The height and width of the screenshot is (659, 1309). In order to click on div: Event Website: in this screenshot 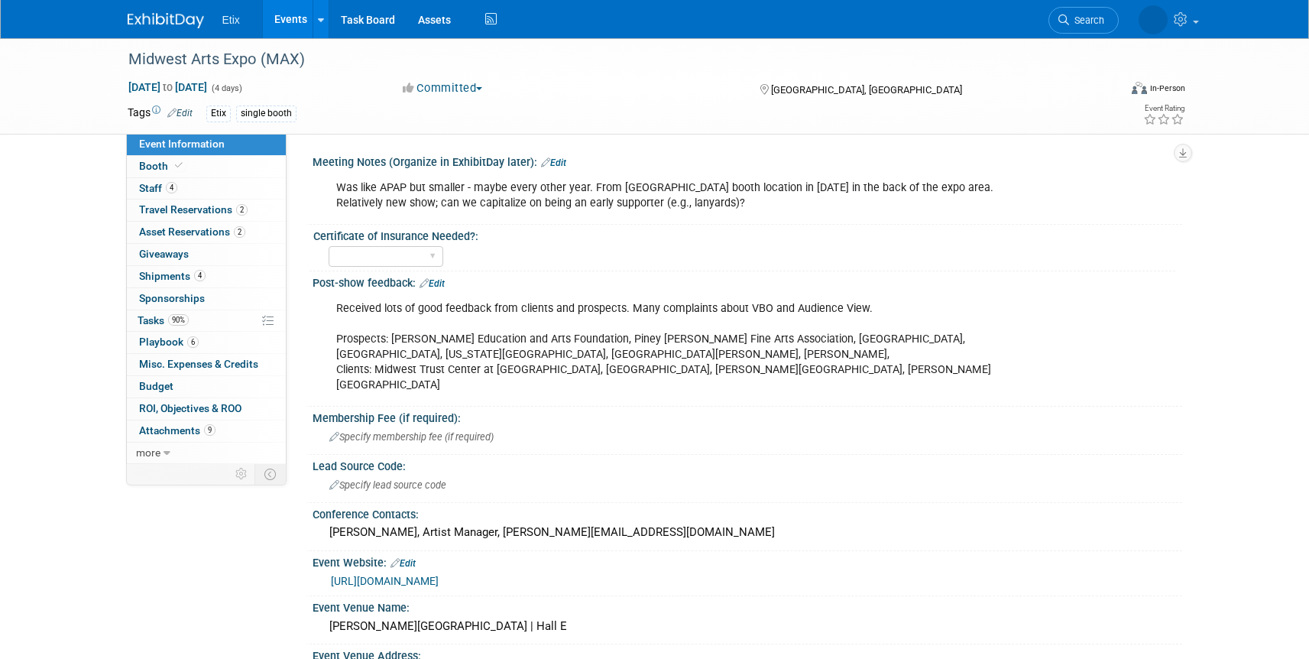, I will do `click(748, 561)`.